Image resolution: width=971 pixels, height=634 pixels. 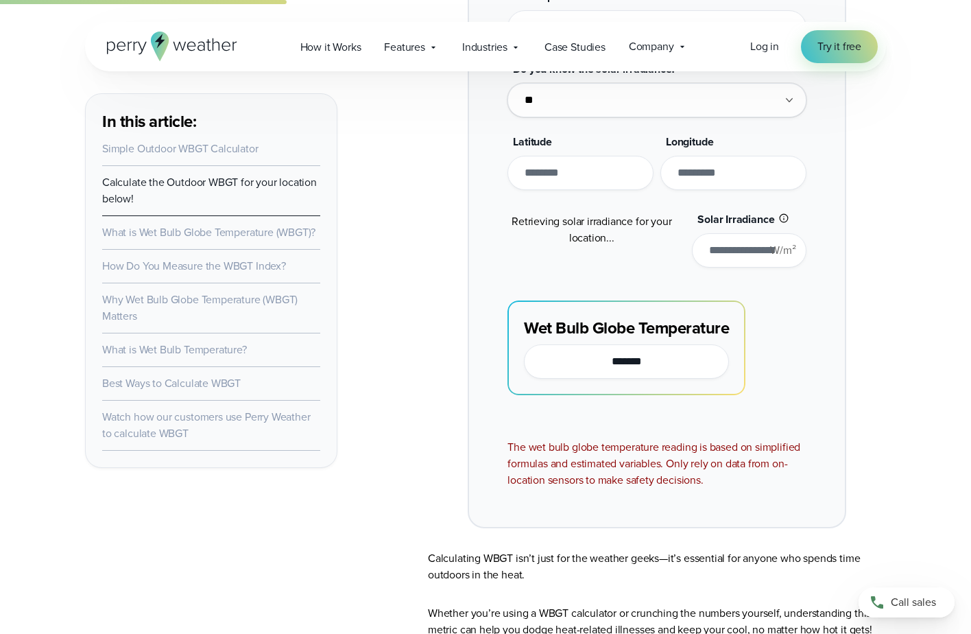 I want to click on span: Latitude, so click(x=532, y=141).